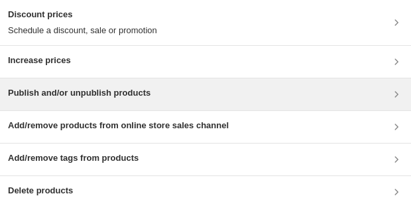 The height and width of the screenshot is (208, 411). Describe the element at coordinates (82, 31) in the screenshot. I see `p: Schedule a discount, sale or promotion` at that location.